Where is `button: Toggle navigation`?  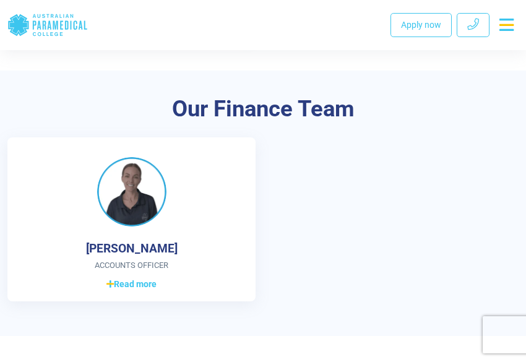
button: Toggle navigation is located at coordinates (506, 25).